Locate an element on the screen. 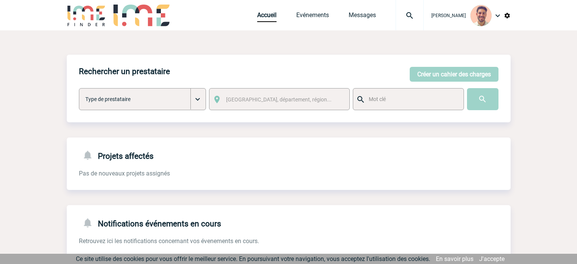 The width and height of the screenshot is (577, 264). h4: Notifications événements en cours is located at coordinates (150, 222).